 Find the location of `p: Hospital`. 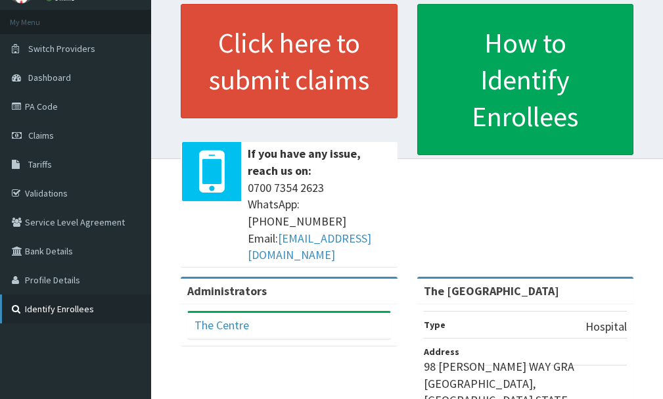

p: Hospital is located at coordinates (605, 326).